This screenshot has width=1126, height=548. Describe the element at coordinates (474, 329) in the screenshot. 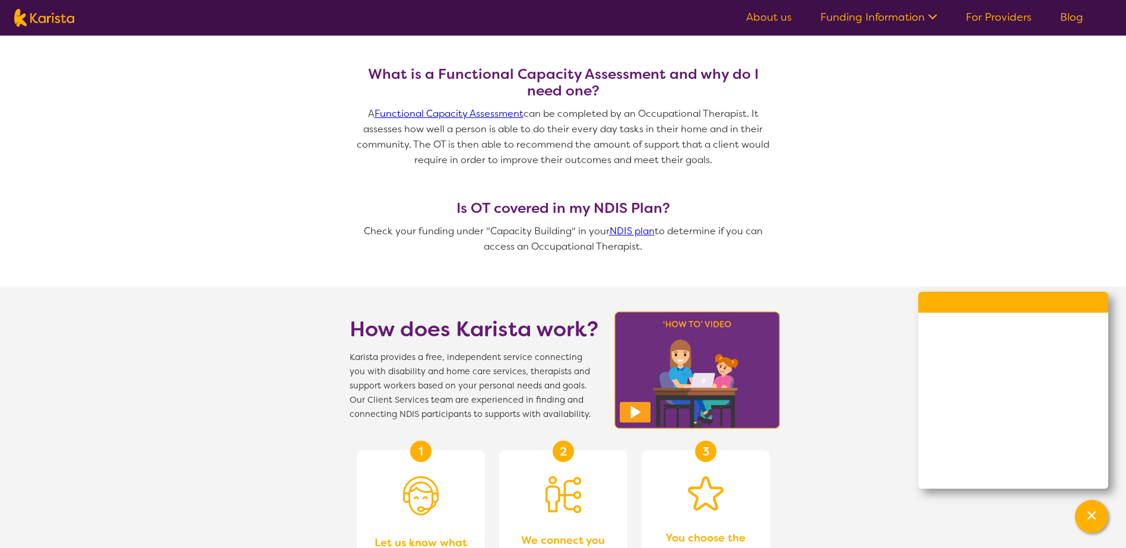

I see `h1: How does Karista work?` at that location.